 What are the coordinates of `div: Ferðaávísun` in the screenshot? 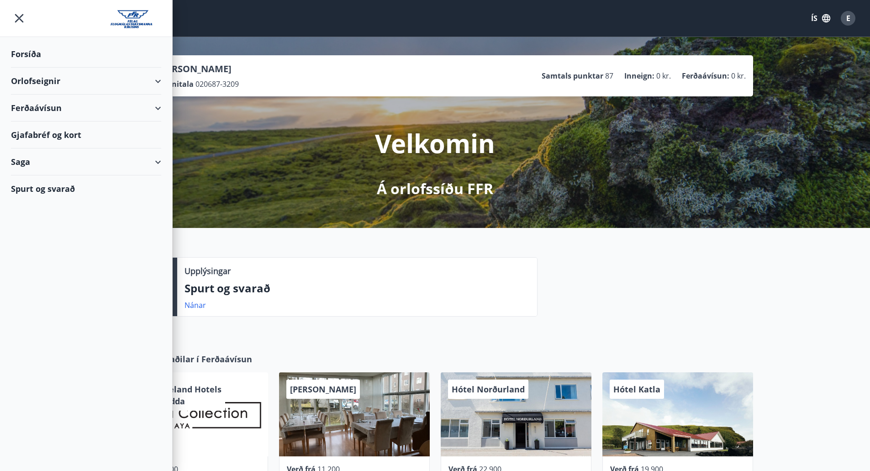 It's located at (86, 108).